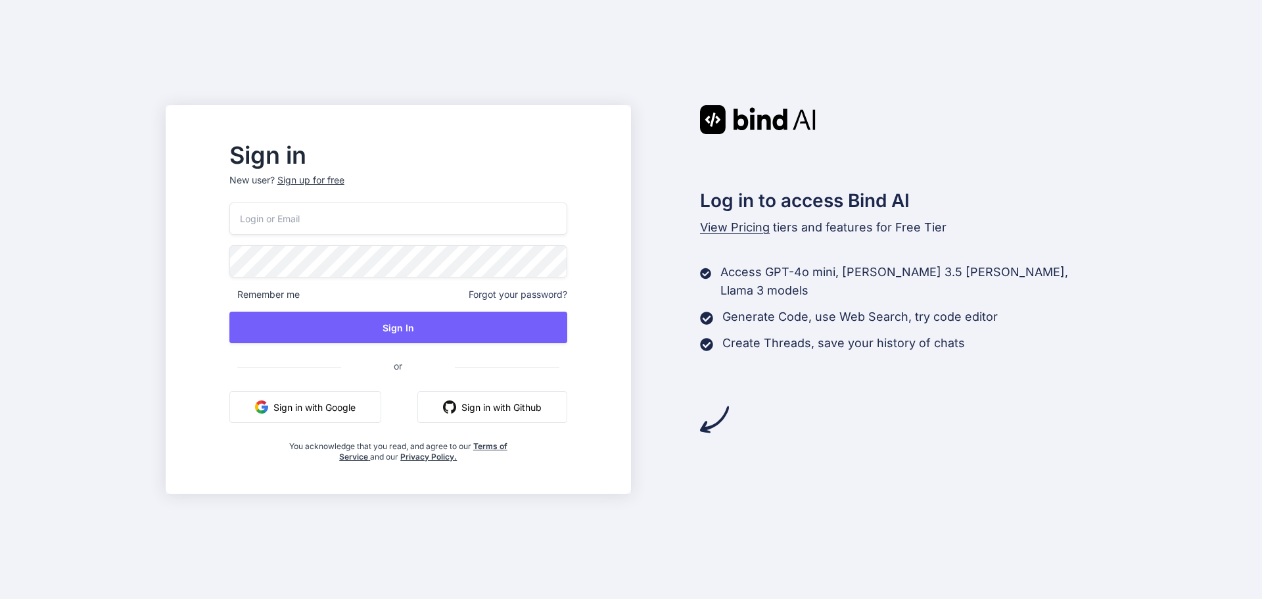  What do you see at coordinates (398, 447) in the screenshot?
I see `div: You acknowledge that you read, and agree to our and our` at bounding box center [398, 447].